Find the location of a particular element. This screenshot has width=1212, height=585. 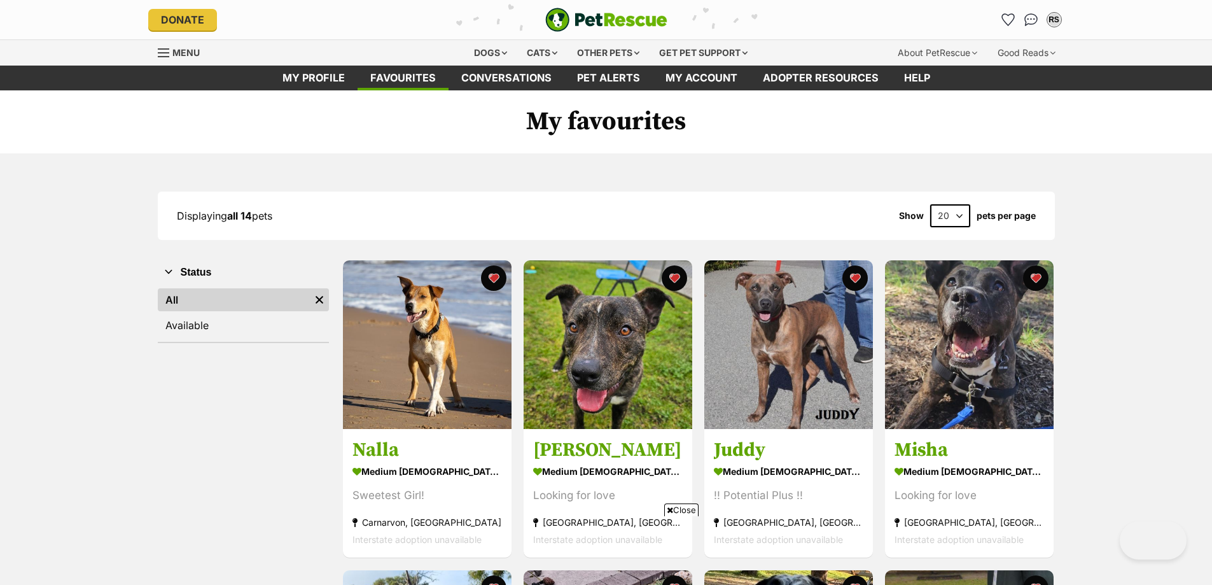

span: Close is located at coordinates (681, 510).